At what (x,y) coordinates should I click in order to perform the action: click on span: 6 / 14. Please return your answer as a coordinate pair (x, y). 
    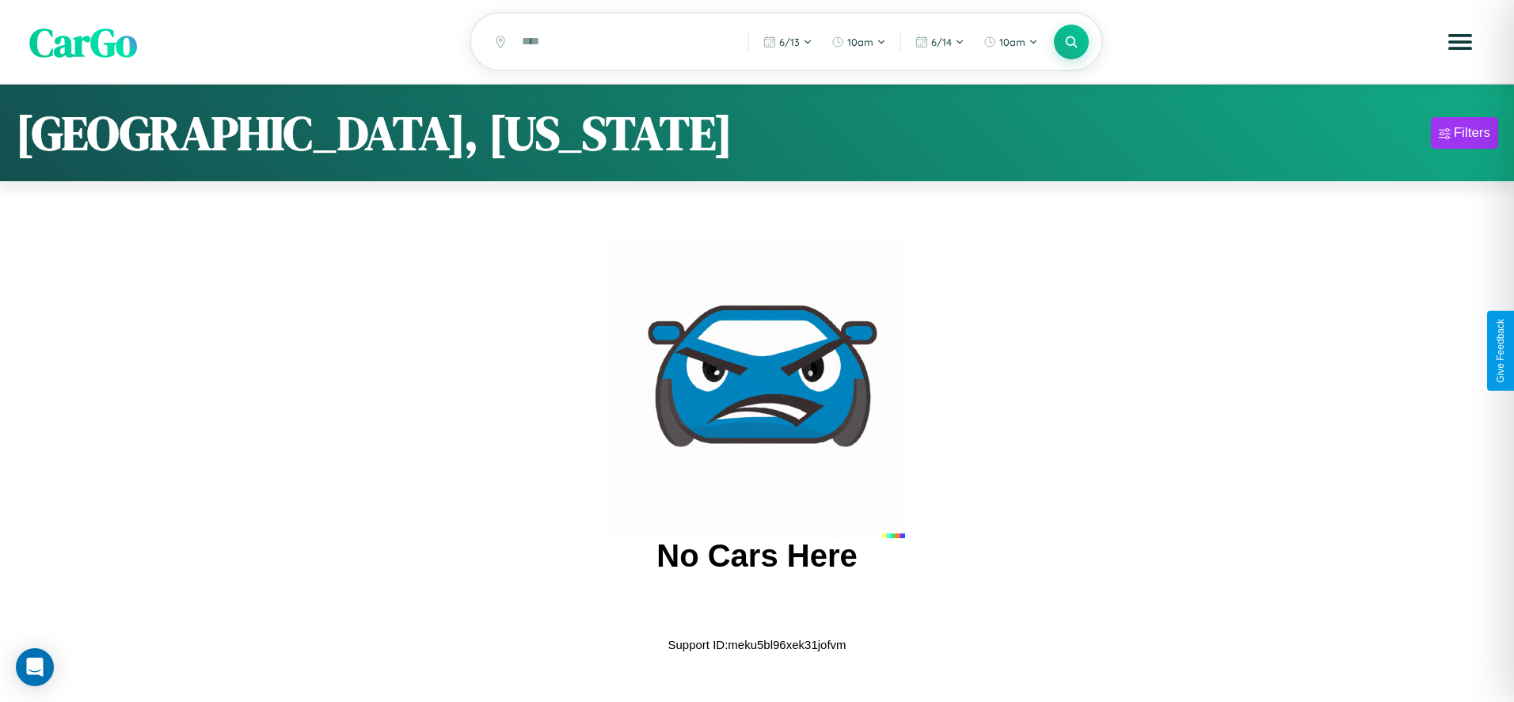
    Looking at the image, I should click on (941, 42).